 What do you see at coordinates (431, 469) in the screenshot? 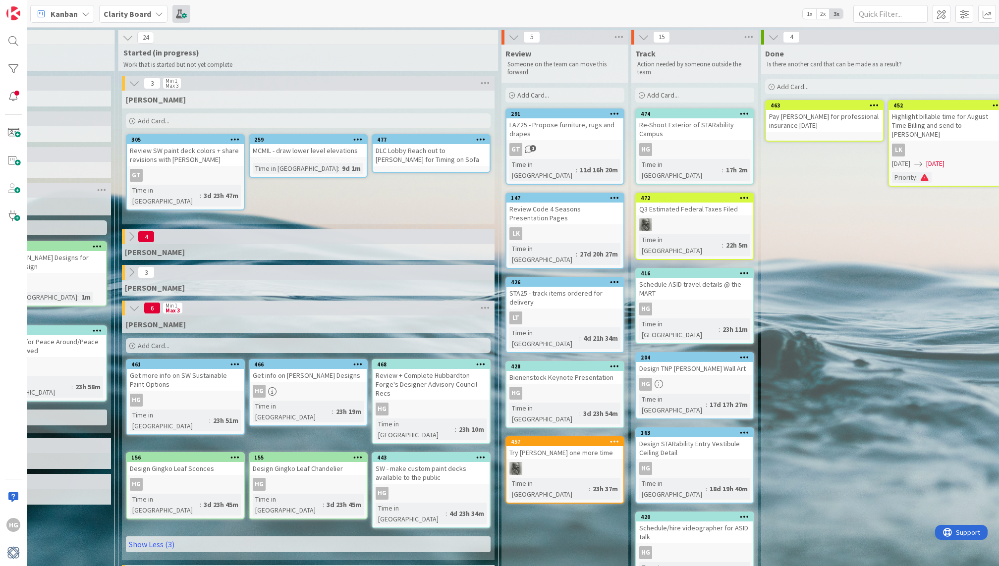
I see `div: 443SW - make custom paint decks available to the public` at bounding box center [431, 469].